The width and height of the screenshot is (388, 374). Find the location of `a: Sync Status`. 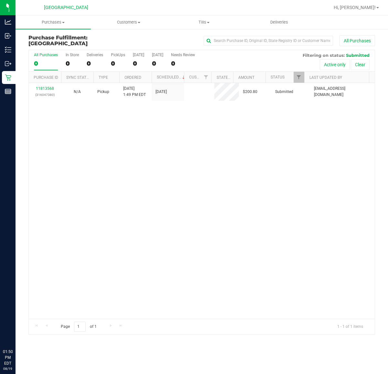

a: Sync Status is located at coordinates (79, 78).